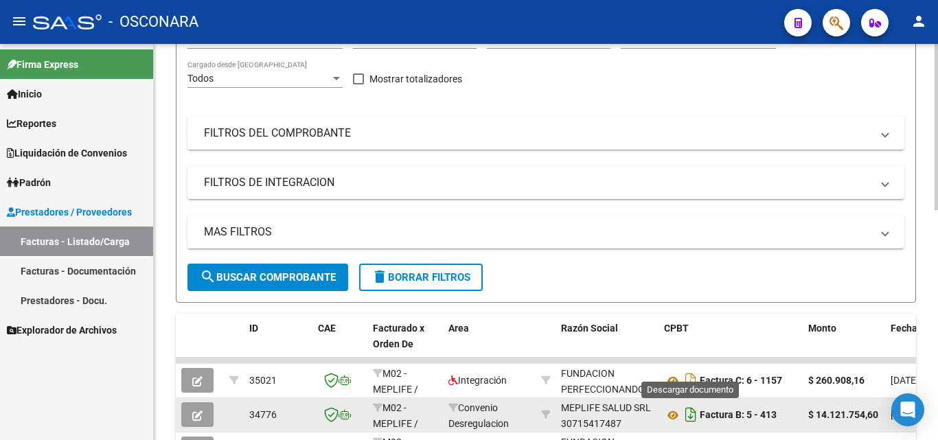 The width and height of the screenshot is (938, 440). What do you see at coordinates (607, 415) in the screenshot?
I see `div: 30715417487` at bounding box center [607, 415].